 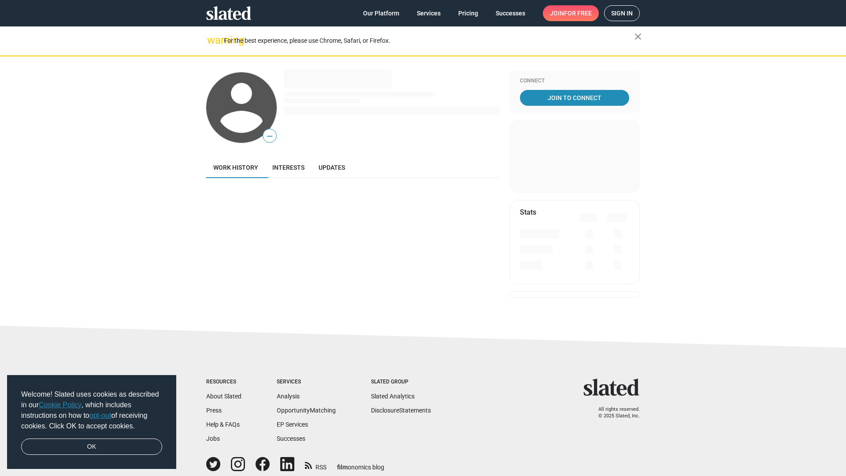 What do you see at coordinates (288, 168) in the screenshot?
I see `span: Interests` at bounding box center [288, 168].